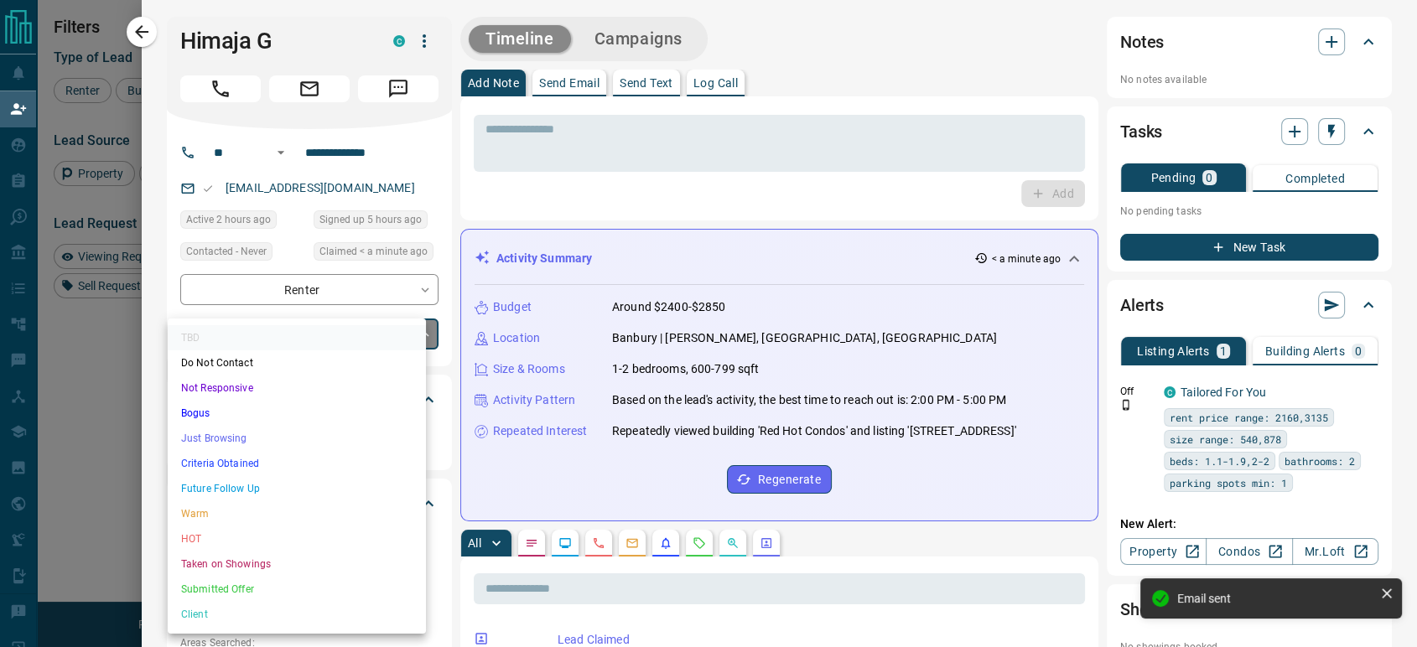 This screenshot has height=647, width=1417. Describe the element at coordinates (297, 489) in the screenshot. I see `li: Future Follow Up` at that location.